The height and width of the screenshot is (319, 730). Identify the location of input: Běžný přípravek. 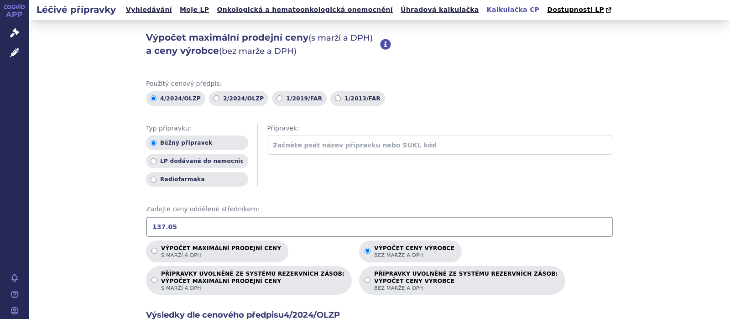
(153, 143).